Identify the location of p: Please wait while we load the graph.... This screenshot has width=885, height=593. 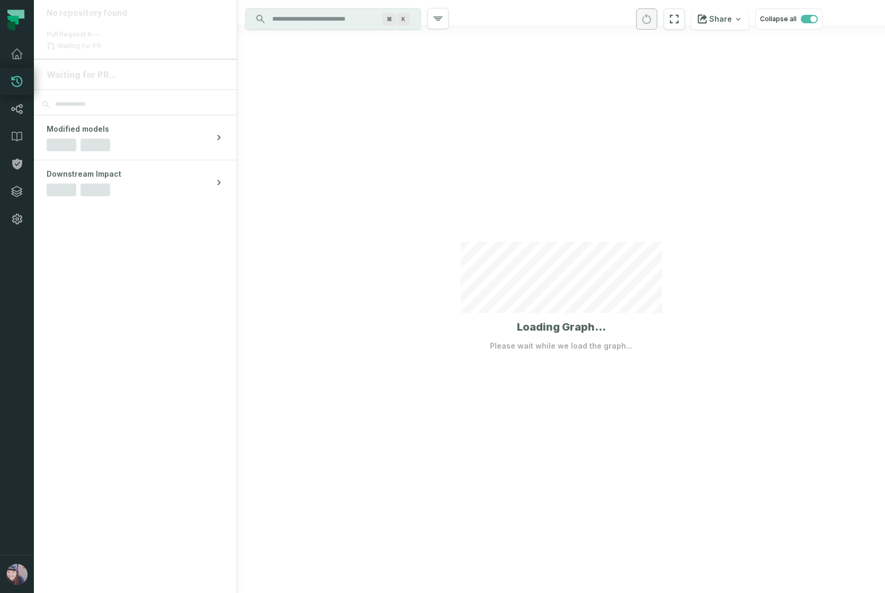
(561, 346).